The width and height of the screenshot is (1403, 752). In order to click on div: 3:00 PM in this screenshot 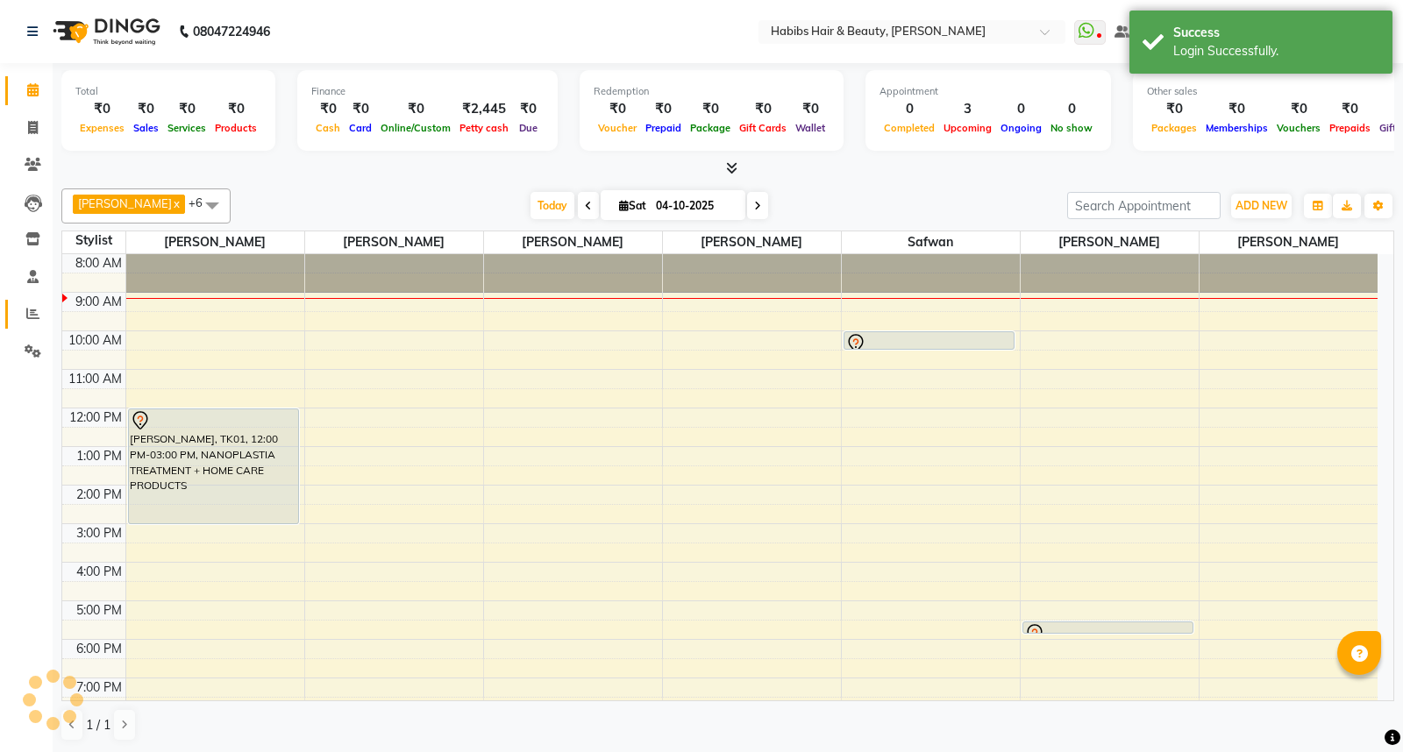, I will do `click(99, 533)`.